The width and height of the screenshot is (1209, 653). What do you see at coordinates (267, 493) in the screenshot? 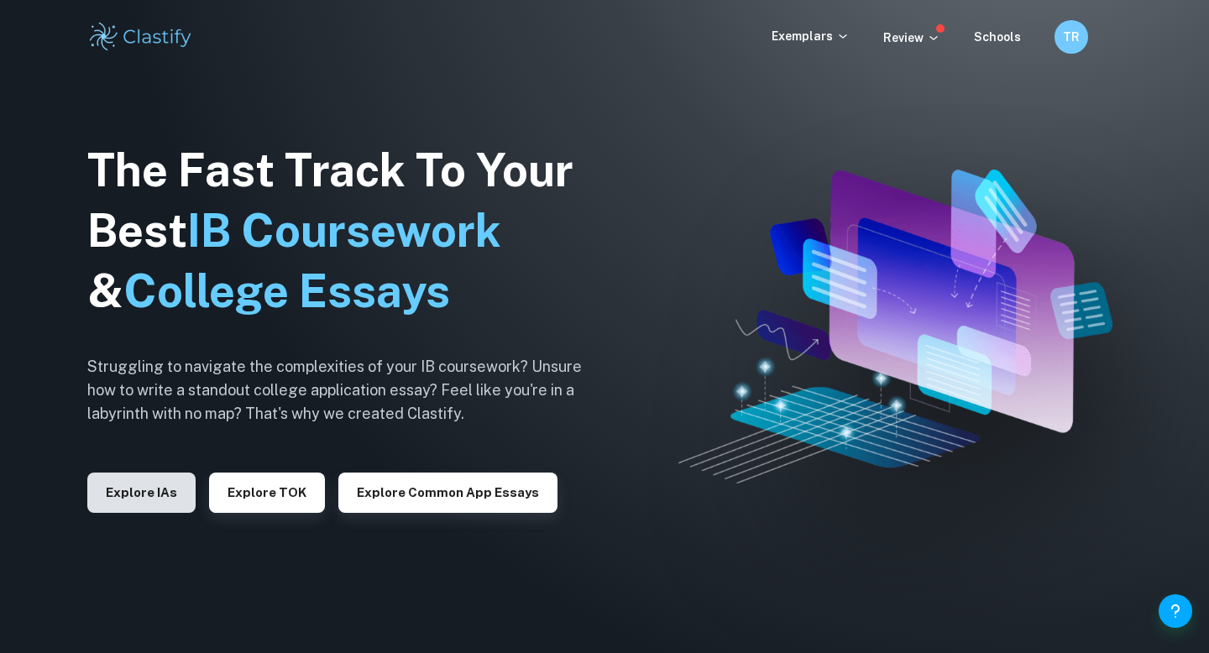
I see `button: Explore TOK` at bounding box center [267, 493].